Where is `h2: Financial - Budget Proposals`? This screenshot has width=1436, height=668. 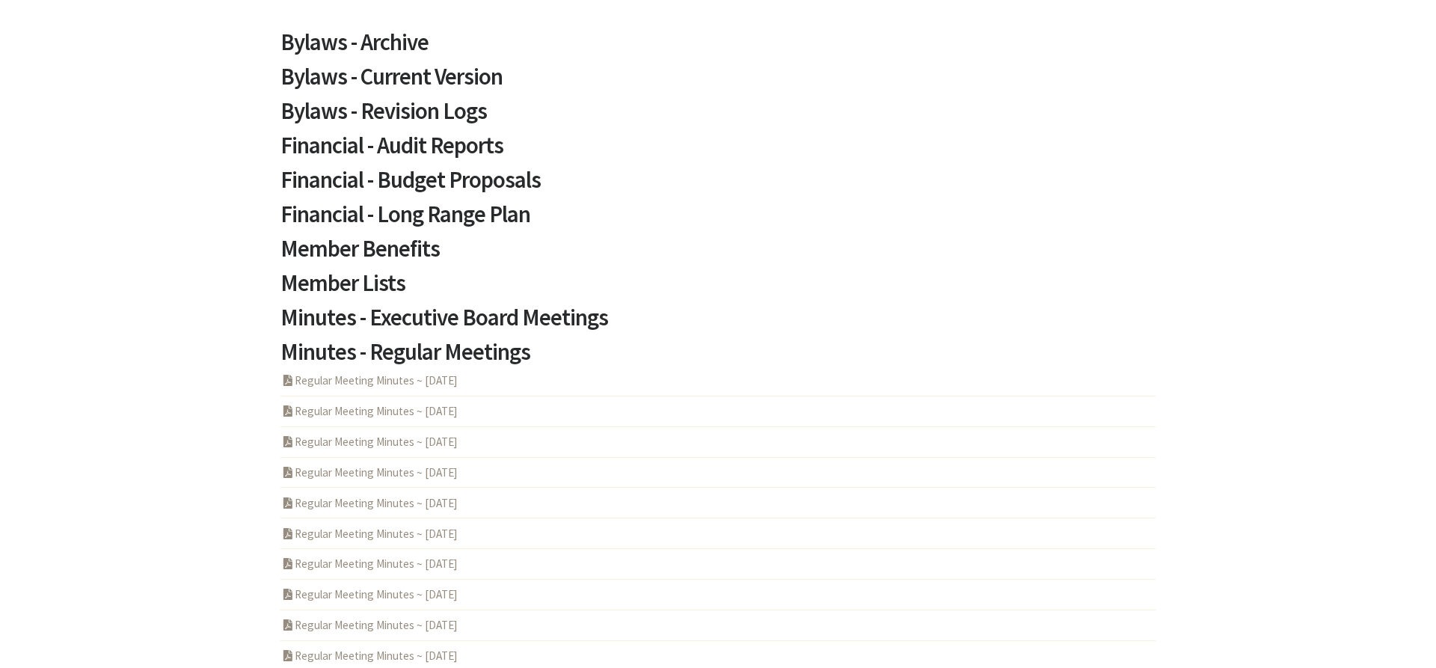
h2: Financial - Budget Proposals is located at coordinates (718, 185).